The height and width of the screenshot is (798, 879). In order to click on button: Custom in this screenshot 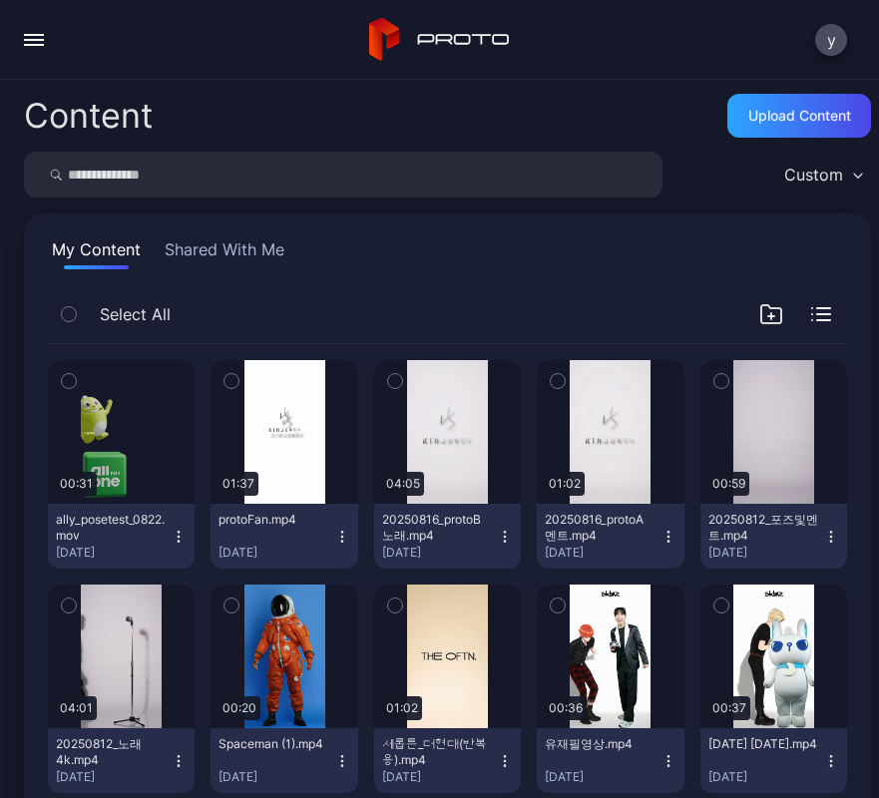, I will do `click(822, 175)`.